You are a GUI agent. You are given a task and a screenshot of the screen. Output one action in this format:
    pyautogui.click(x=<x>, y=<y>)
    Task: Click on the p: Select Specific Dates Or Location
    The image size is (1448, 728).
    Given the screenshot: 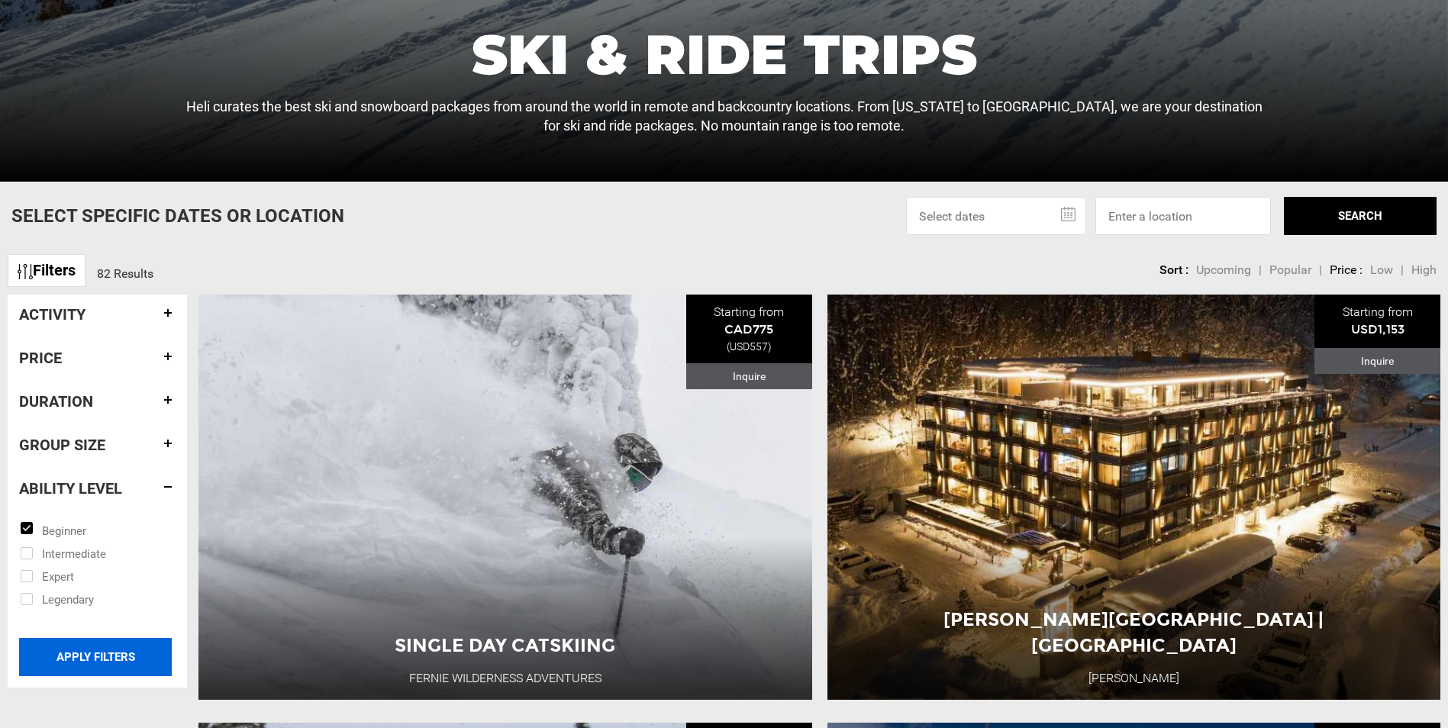 What is the action you would take?
    pyautogui.click(x=178, y=216)
    